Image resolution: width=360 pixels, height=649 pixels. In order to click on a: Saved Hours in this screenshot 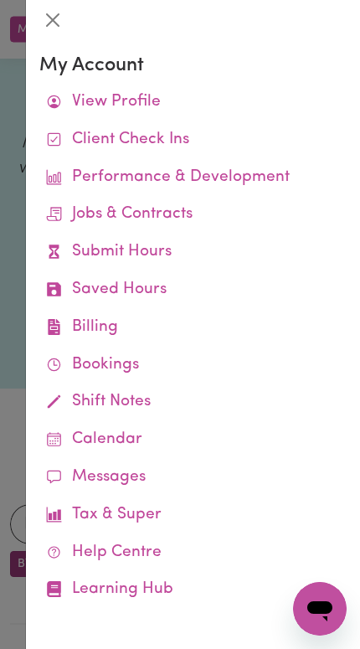, I will do `click(192, 290)`.